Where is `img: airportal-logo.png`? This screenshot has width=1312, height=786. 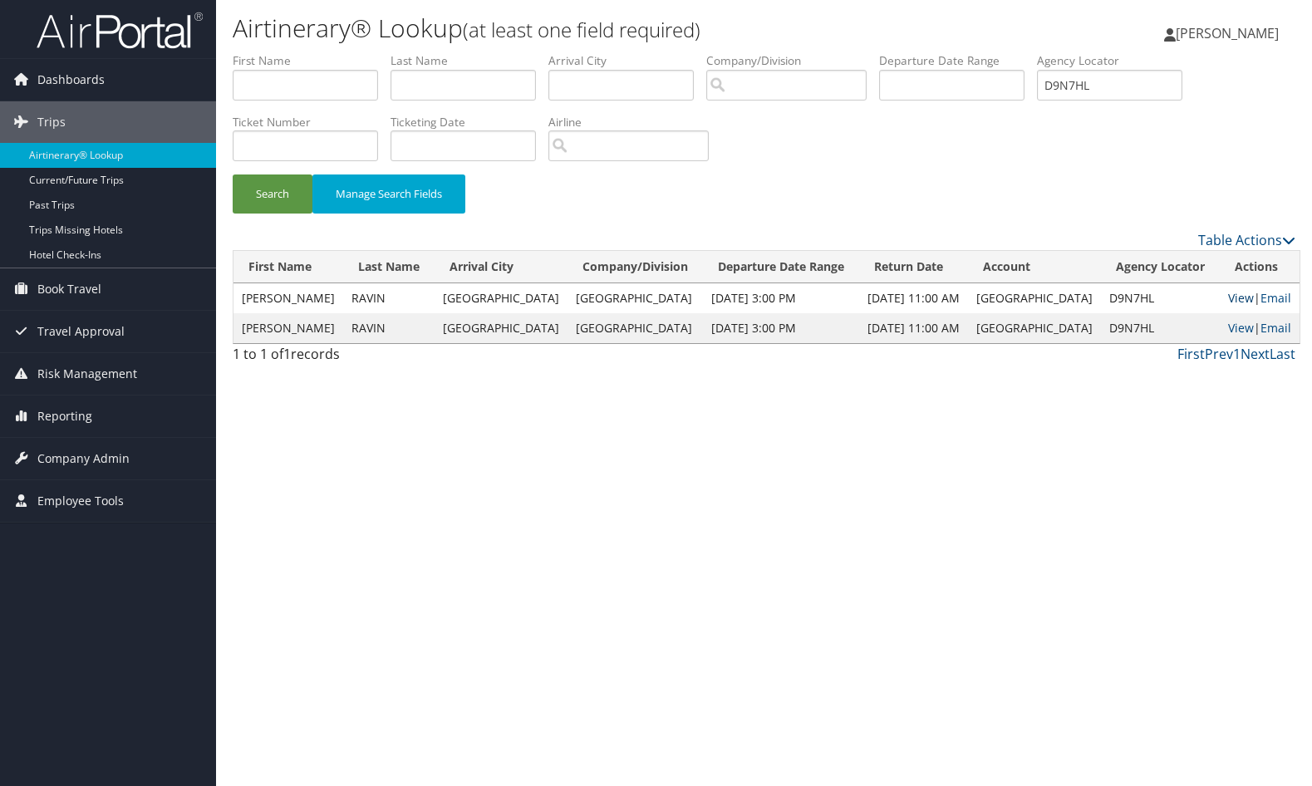 img: airportal-logo.png is located at coordinates (120, 30).